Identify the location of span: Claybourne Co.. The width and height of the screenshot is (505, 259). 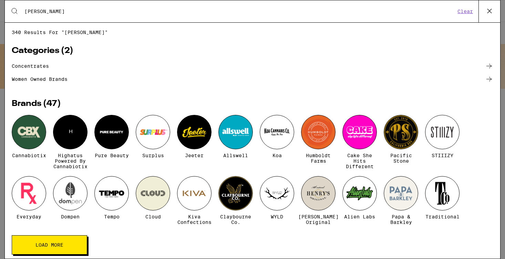
(235, 220).